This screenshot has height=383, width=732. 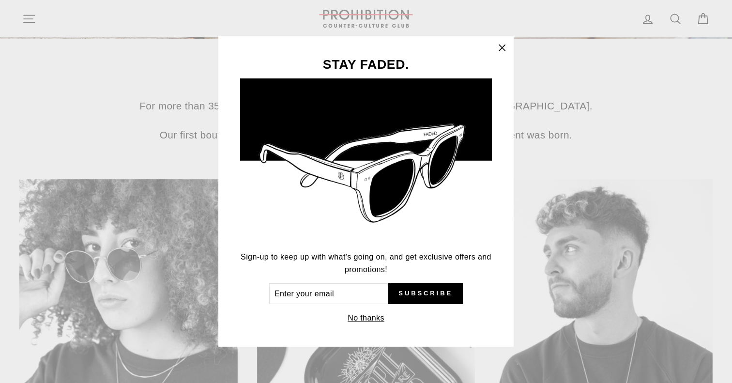 I want to click on input: Enter your email, so click(x=329, y=294).